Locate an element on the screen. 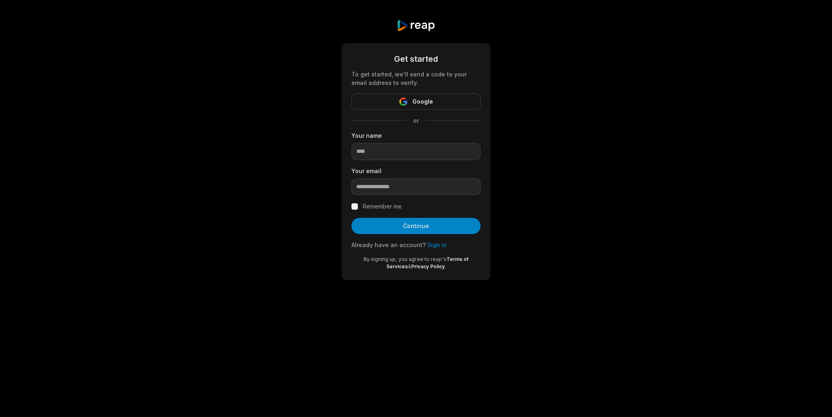 The image size is (832, 417). span: Google is located at coordinates (422, 102).